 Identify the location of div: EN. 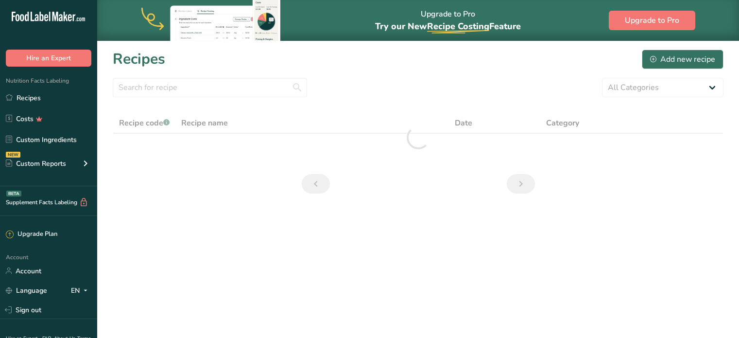
(81, 290).